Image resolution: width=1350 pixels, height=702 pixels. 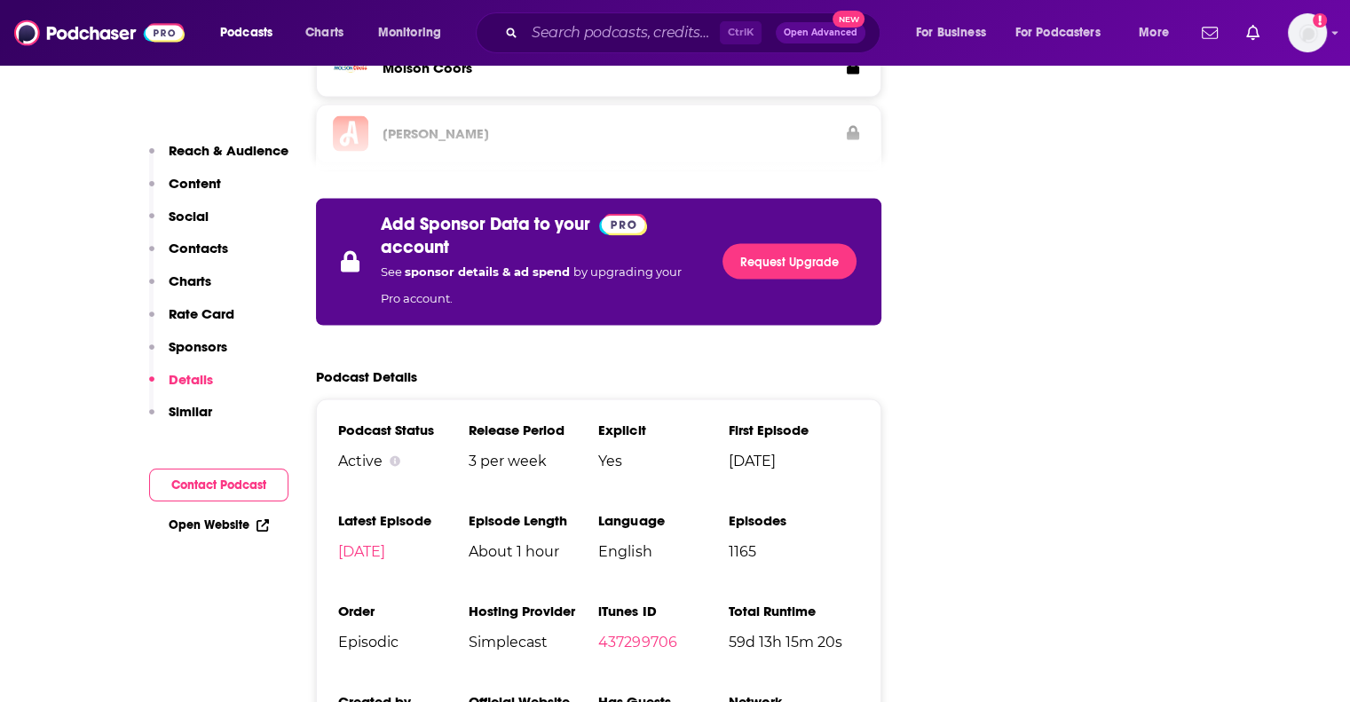 What do you see at coordinates (180, 419) in the screenshot?
I see `button: Similar` at bounding box center [180, 419].